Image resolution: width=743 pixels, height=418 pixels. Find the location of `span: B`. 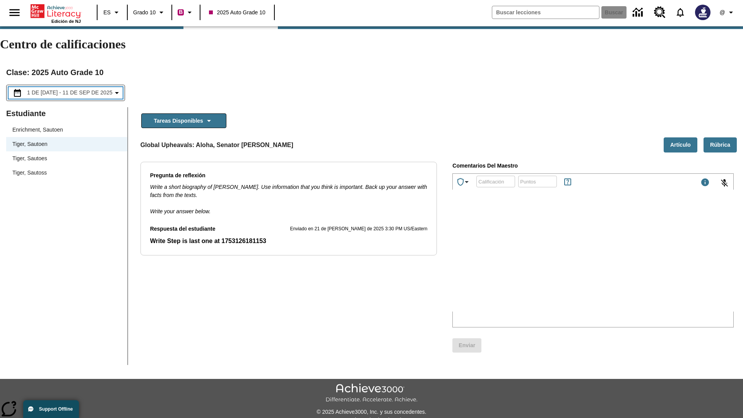

span: B is located at coordinates (181, 12).